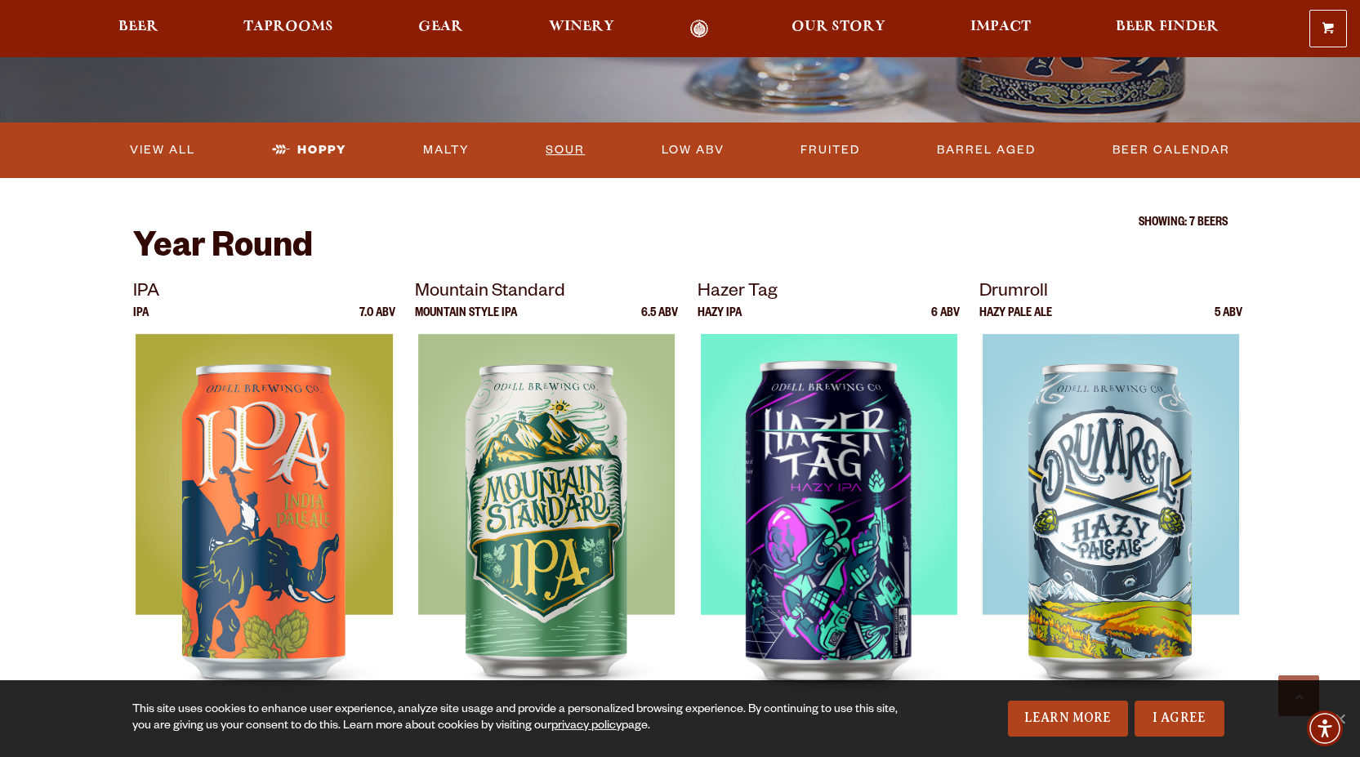 This screenshot has width=1360, height=757. I want to click on p: Hazer Tag, so click(829, 293).